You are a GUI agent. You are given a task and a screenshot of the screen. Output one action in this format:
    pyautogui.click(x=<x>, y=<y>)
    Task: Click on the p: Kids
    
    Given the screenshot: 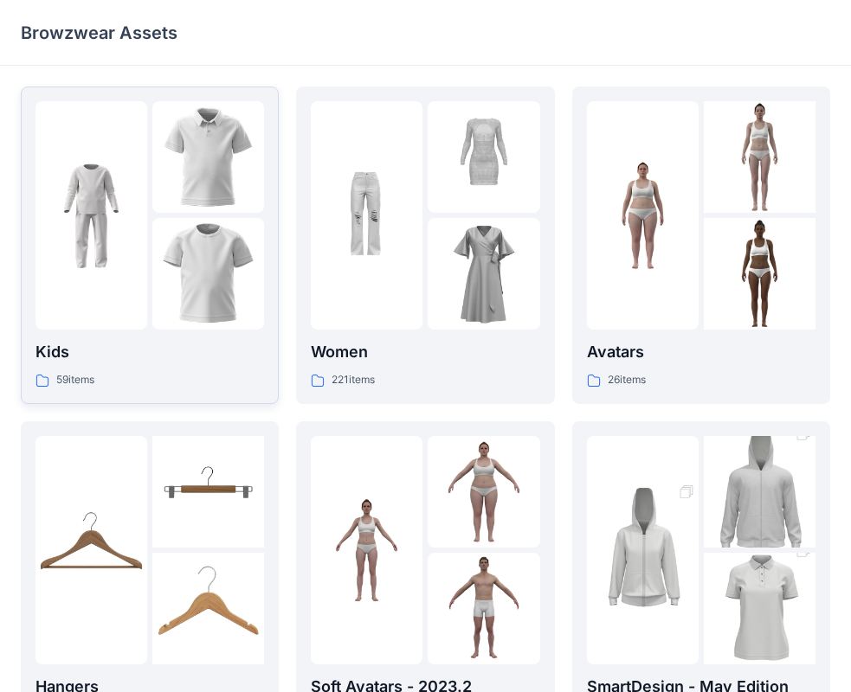 What is the action you would take?
    pyautogui.click(x=150, y=352)
    